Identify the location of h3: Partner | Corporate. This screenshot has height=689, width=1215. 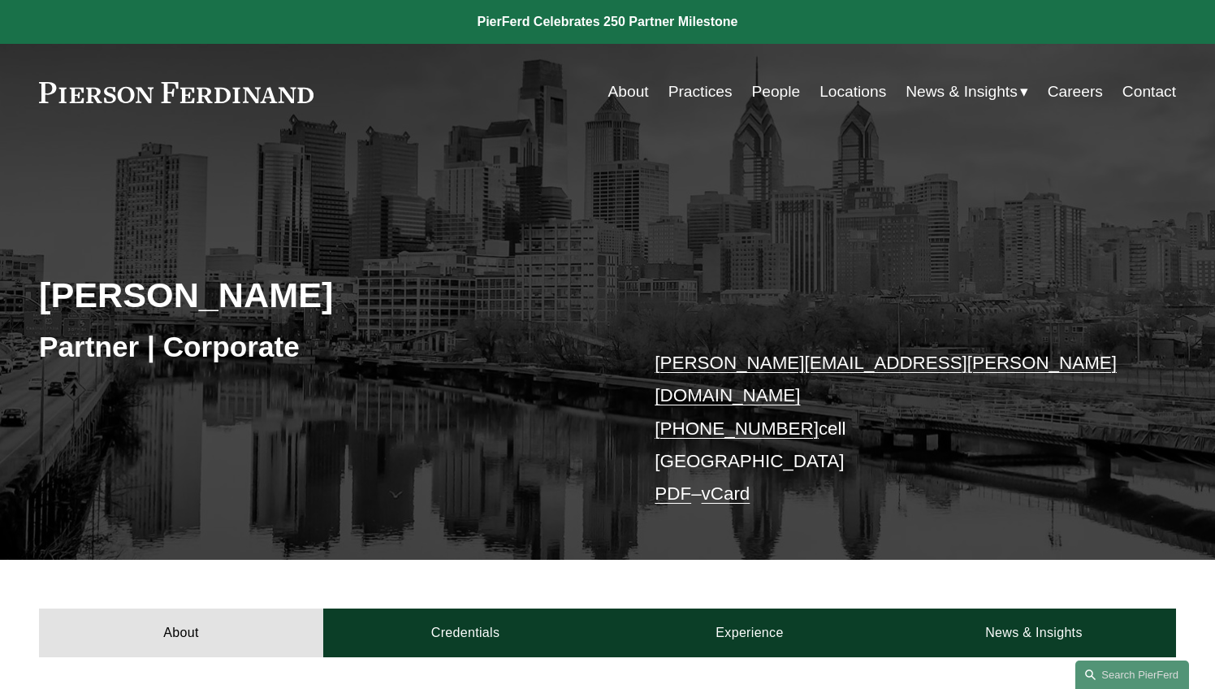
(323, 347).